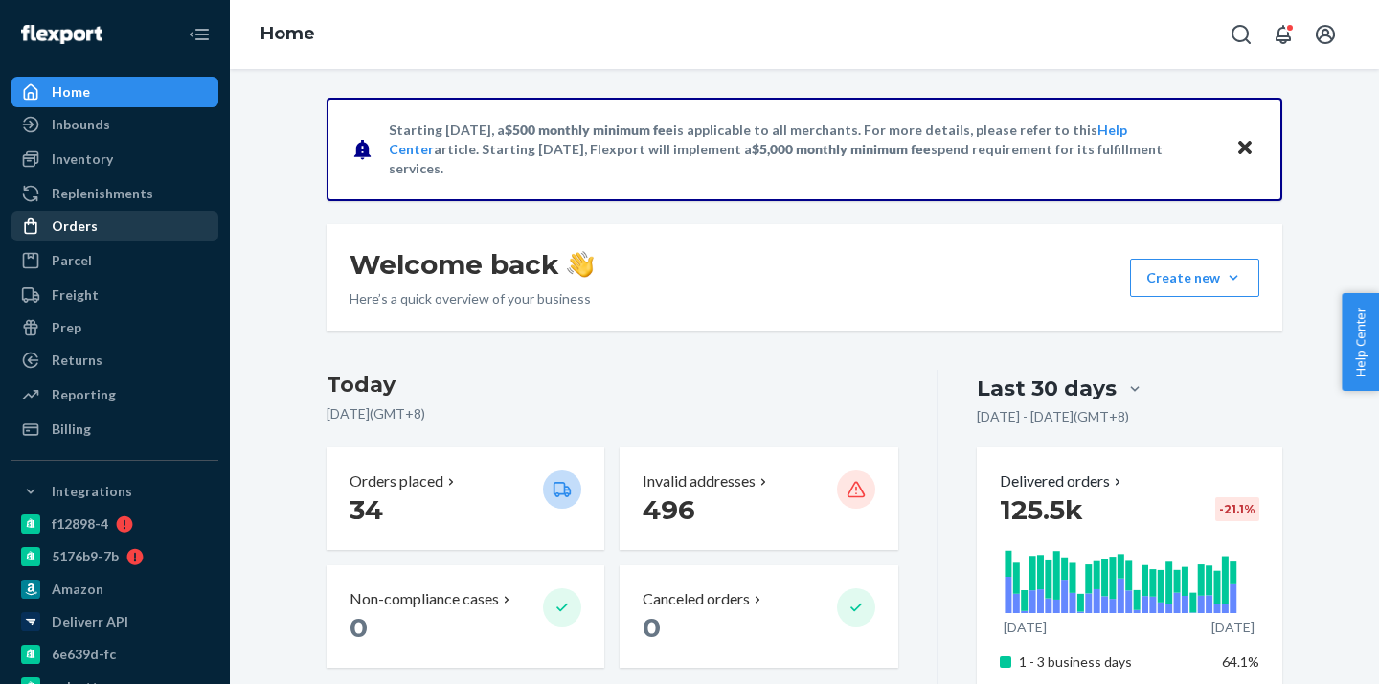 This screenshot has height=684, width=1379. Describe the element at coordinates (115, 360) in the screenshot. I see `a: Returns` at that location.